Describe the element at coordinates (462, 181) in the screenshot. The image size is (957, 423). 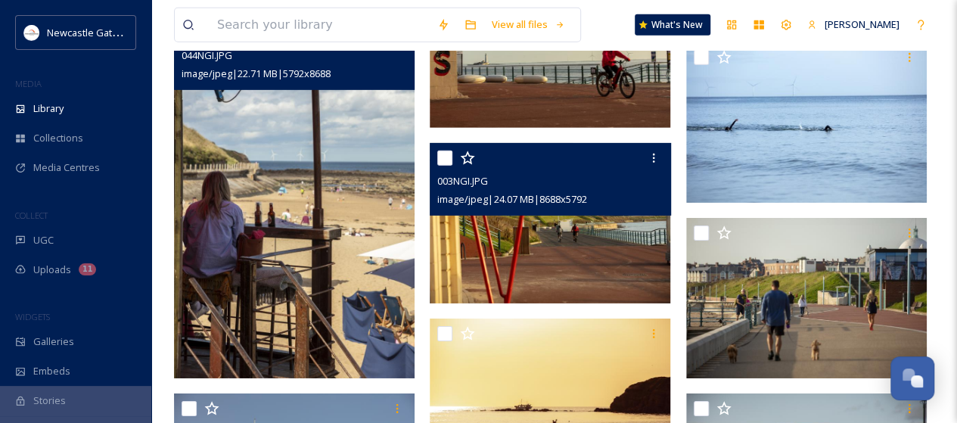
I see `span: 003NGI.JPG` at that location.